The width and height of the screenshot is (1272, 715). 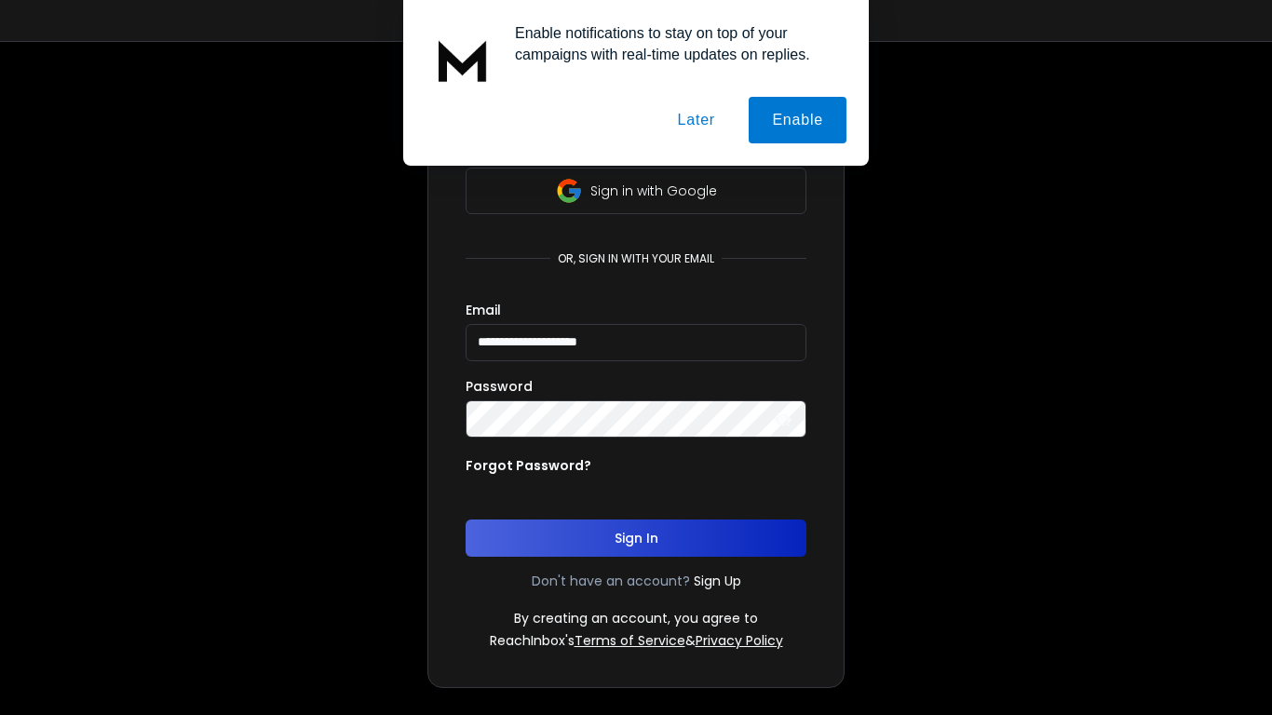 What do you see at coordinates (483, 310) in the screenshot?
I see `label: Email` at bounding box center [483, 310].